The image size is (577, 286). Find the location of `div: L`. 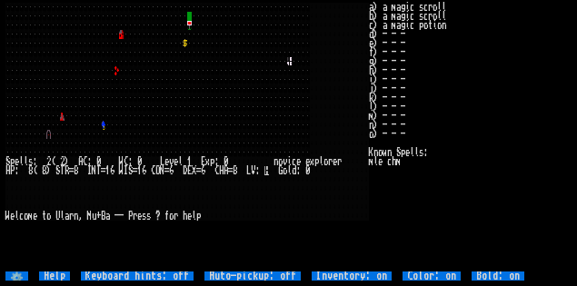

div: L is located at coordinates (248, 171).